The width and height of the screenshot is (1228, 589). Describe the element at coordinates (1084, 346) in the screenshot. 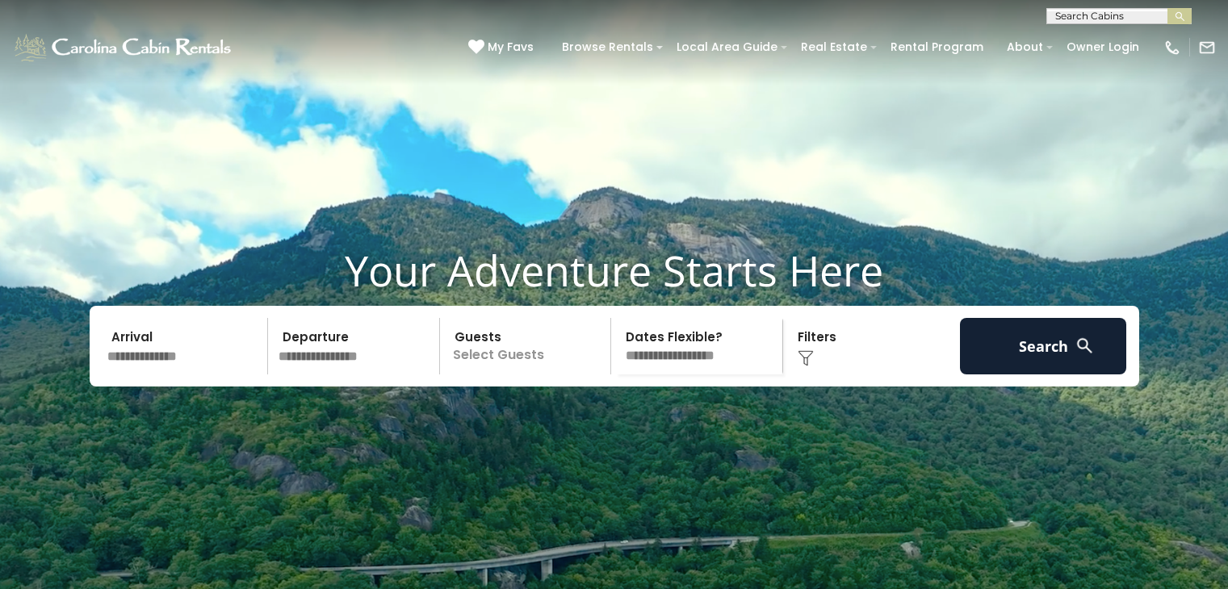

I see `img: search-regular-white.png` at that location.